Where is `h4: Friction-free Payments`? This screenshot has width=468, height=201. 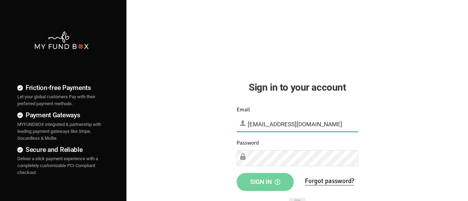
h4: Friction-free Payments is located at coordinates (61, 88).